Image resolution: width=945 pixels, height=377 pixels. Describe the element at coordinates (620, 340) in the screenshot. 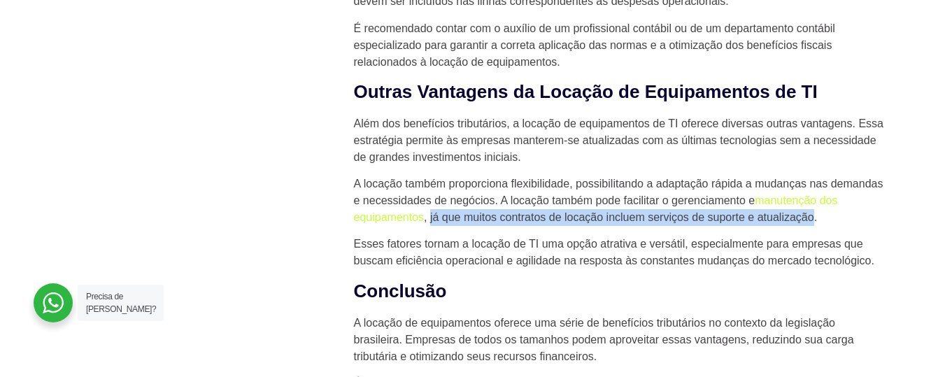

I see `p: A locação de equipamentos oferece uma série de benefícios tributários no contexto da legislação b...` at that location.